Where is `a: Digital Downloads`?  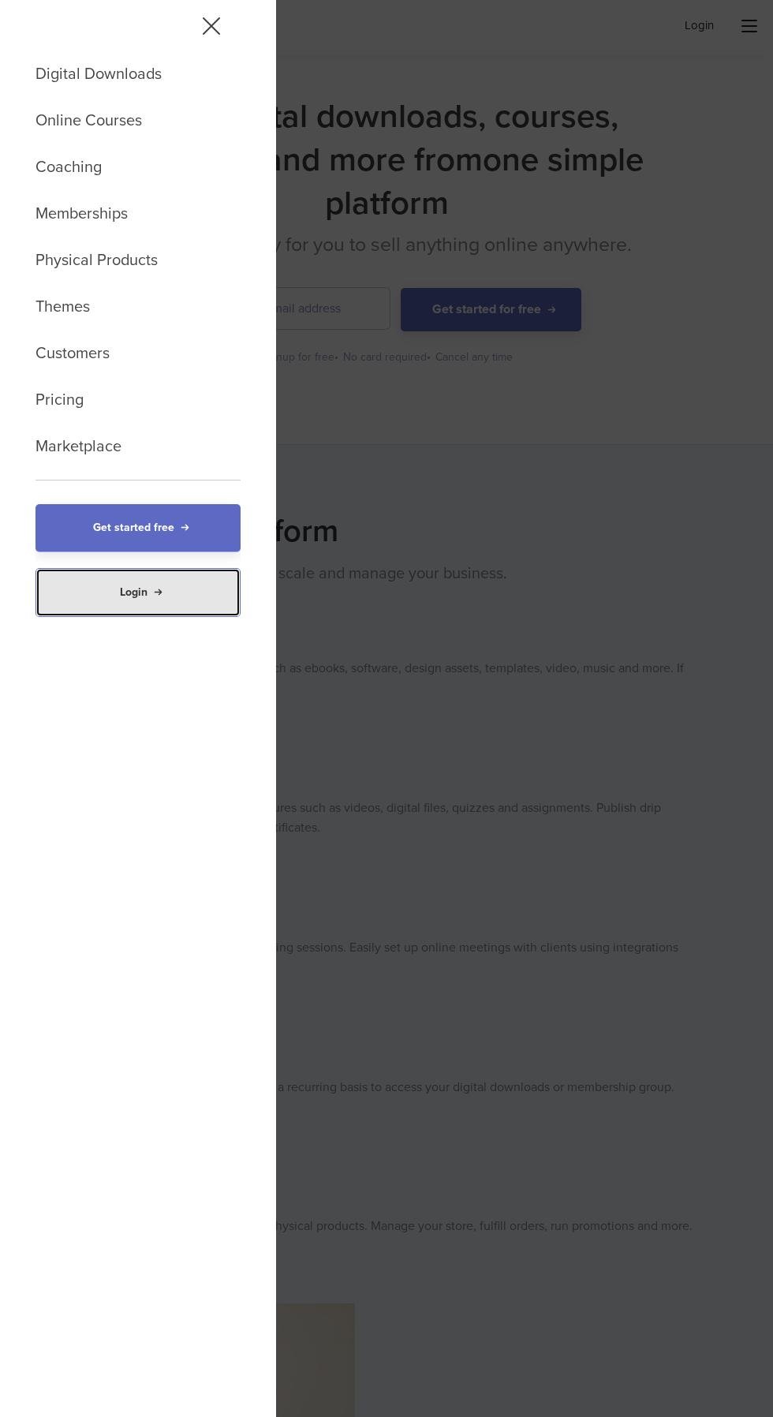 a: Digital Downloads is located at coordinates (138, 74).